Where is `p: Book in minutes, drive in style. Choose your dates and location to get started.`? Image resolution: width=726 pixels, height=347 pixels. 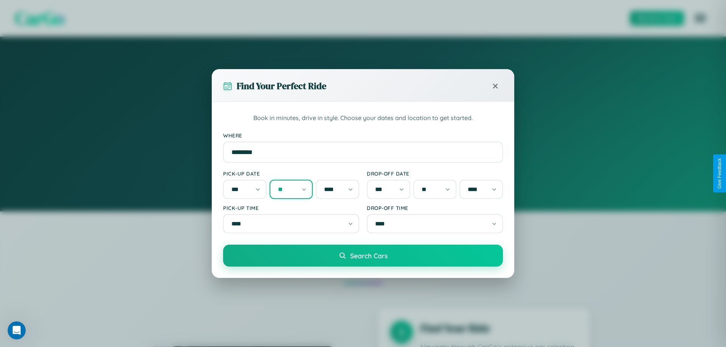
p: Book in minutes, drive in style. Choose your dates and location to get started. is located at coordinates (363, 118).